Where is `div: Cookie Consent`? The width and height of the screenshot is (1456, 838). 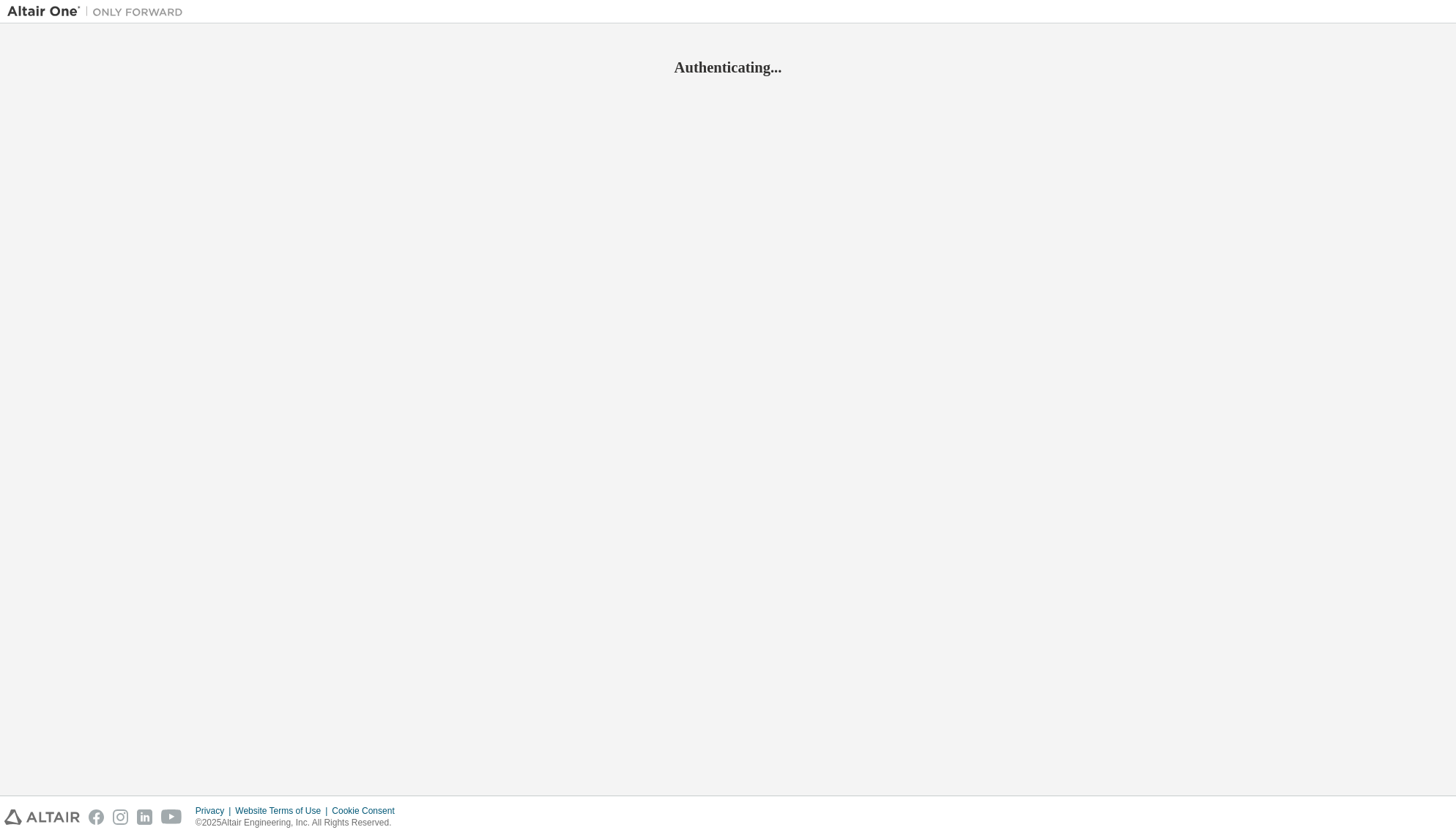 div: Cookie Consent is located at coordinates (367, 811).